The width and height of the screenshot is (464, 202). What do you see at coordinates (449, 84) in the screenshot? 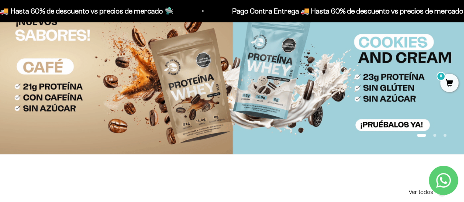
I see `a: 0` at bounding box center [449, 84].